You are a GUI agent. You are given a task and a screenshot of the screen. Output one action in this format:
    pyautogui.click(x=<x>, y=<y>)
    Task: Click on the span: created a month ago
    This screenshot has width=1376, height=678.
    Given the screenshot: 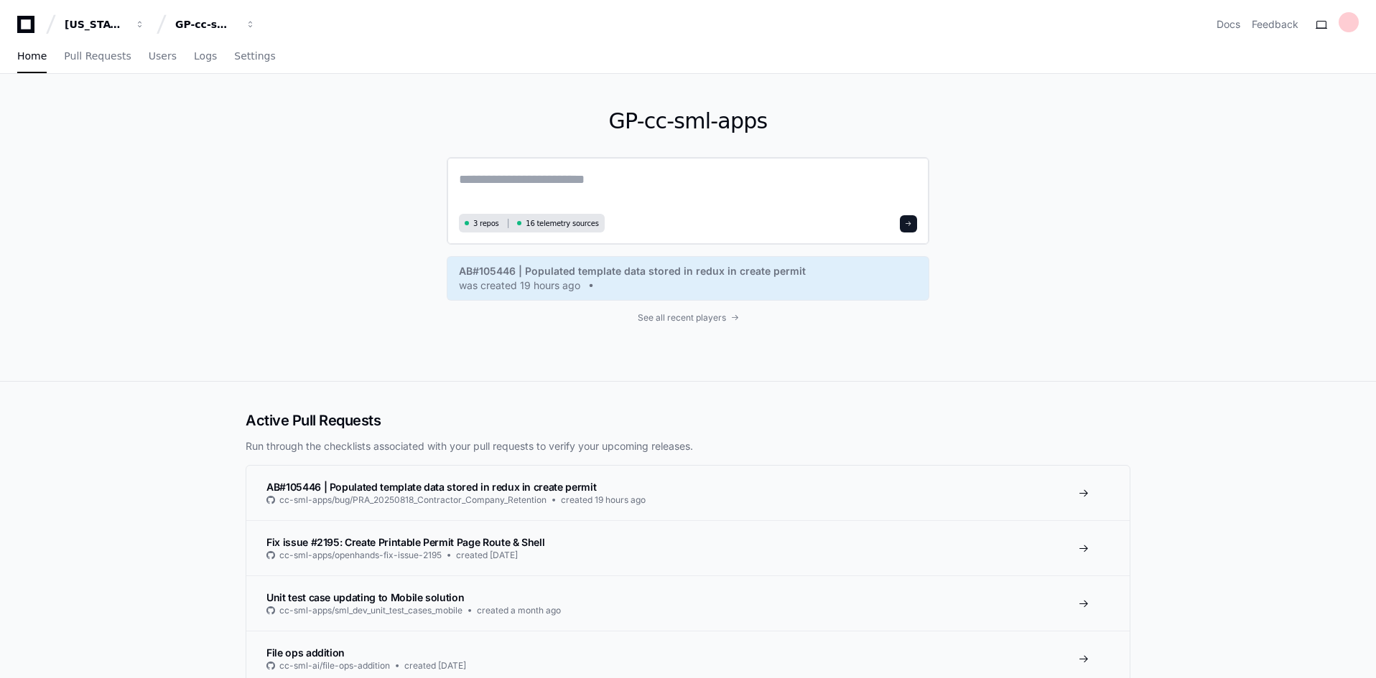 What is the action you would take?
    pyautogui.click(x=518, y=611)
    